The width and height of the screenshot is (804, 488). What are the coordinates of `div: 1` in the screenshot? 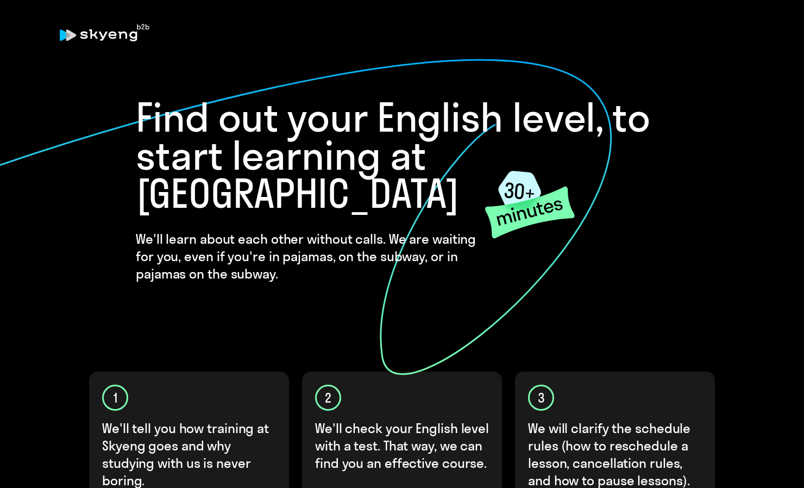 It's located at (115, 397).